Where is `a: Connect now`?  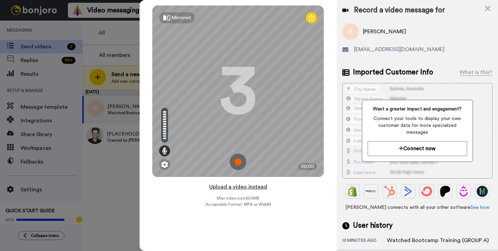 a: Connect now is located at coordinates (418, 149).